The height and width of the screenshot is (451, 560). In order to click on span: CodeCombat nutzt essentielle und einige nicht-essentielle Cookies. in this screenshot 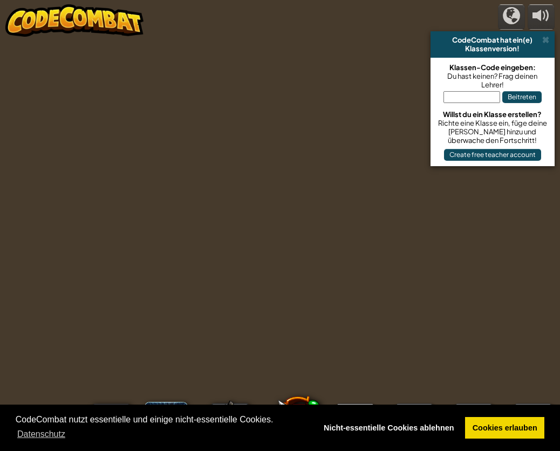, I will do `click(162, 428)`.